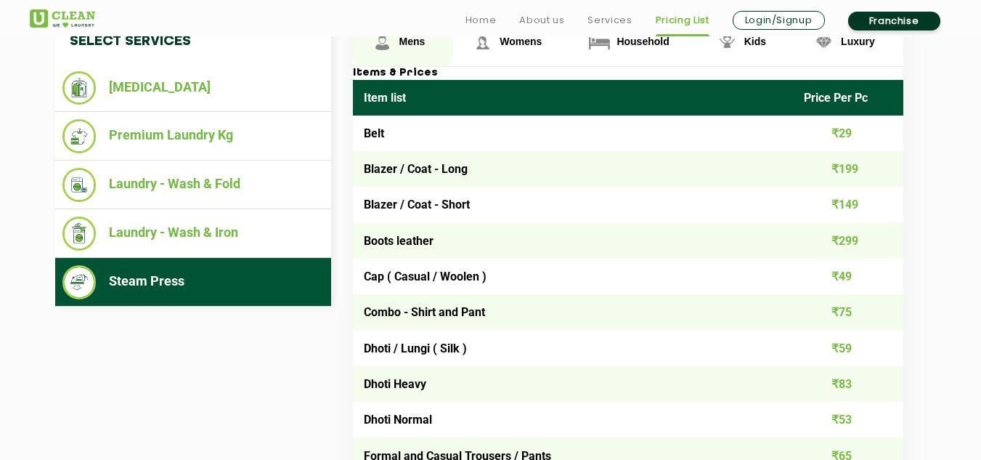 This screenshot has height=460, width=981. I want to click on img: Premium Laundry Kg, so click(79, 136).